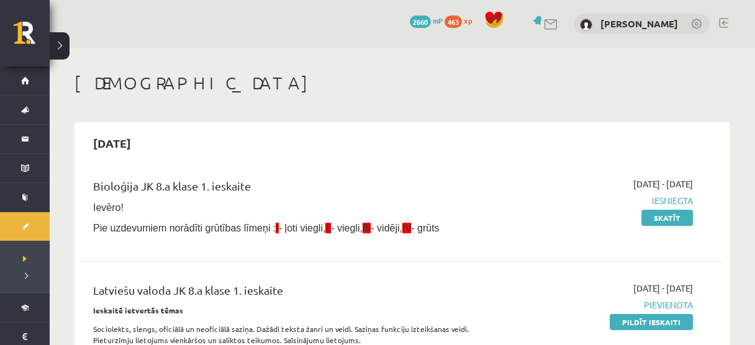 The height and width of the screenshot is (345, 755). Describe the element at coordinates (599, 201) in the screenshot. I see `span: Iesniegta` at that location.